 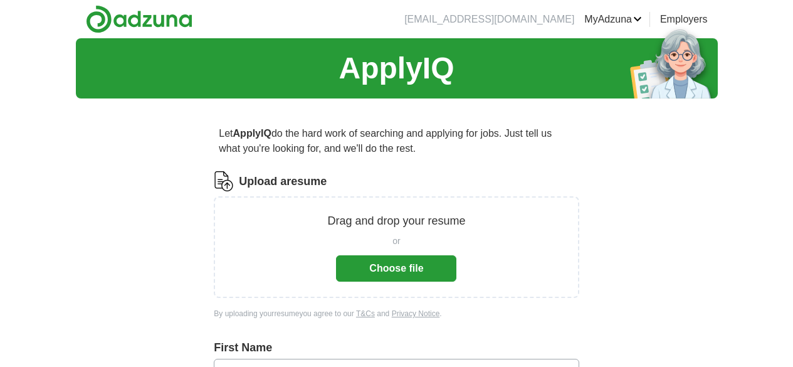 I want to click on label: Upload a resume, so click(x=283, y=181).